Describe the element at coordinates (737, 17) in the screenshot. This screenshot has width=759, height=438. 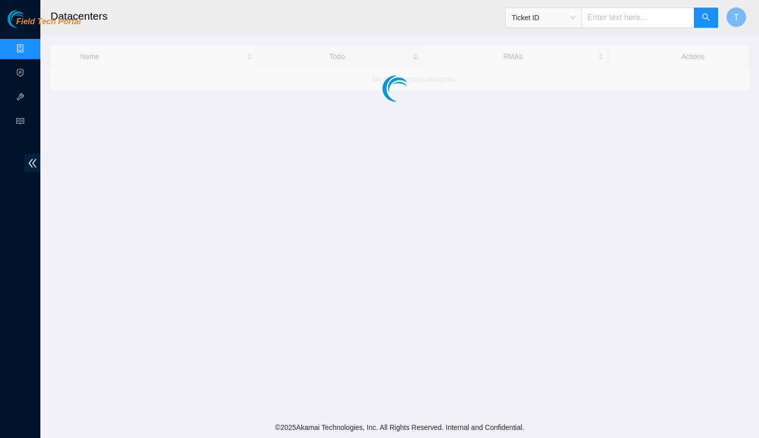
I see `span: T` at that location.